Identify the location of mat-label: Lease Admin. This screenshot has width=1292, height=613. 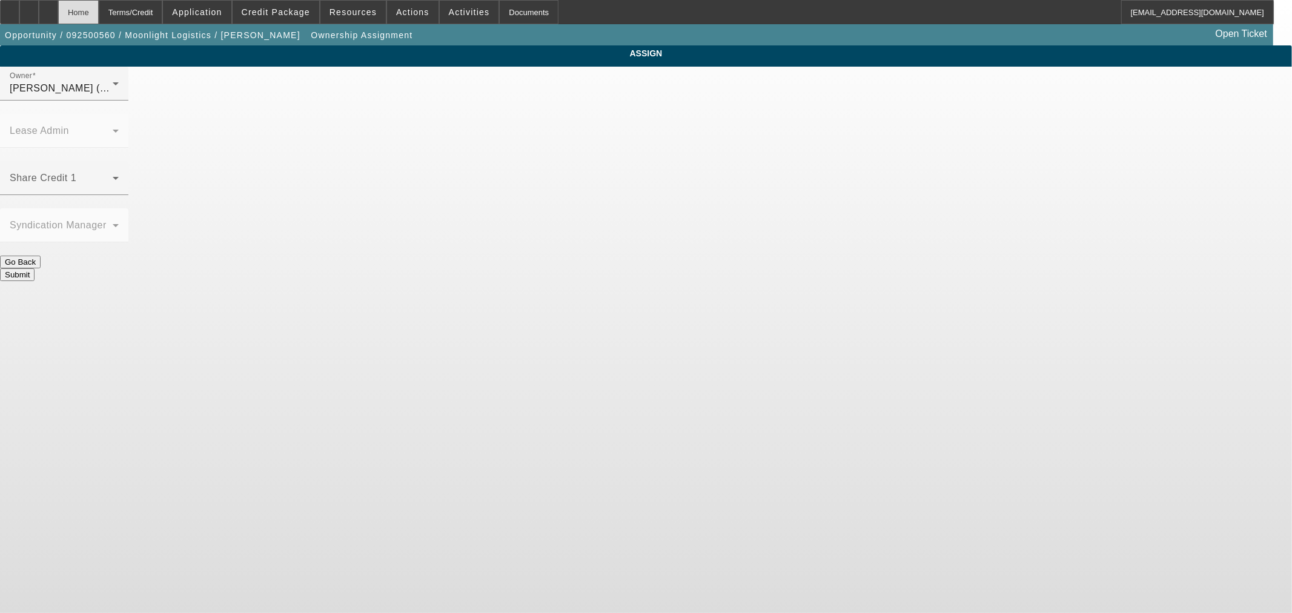
(39, 130).